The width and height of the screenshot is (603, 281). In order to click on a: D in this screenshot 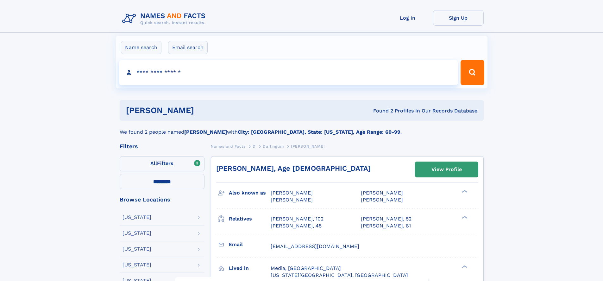, I will do `click(254, 146)`.